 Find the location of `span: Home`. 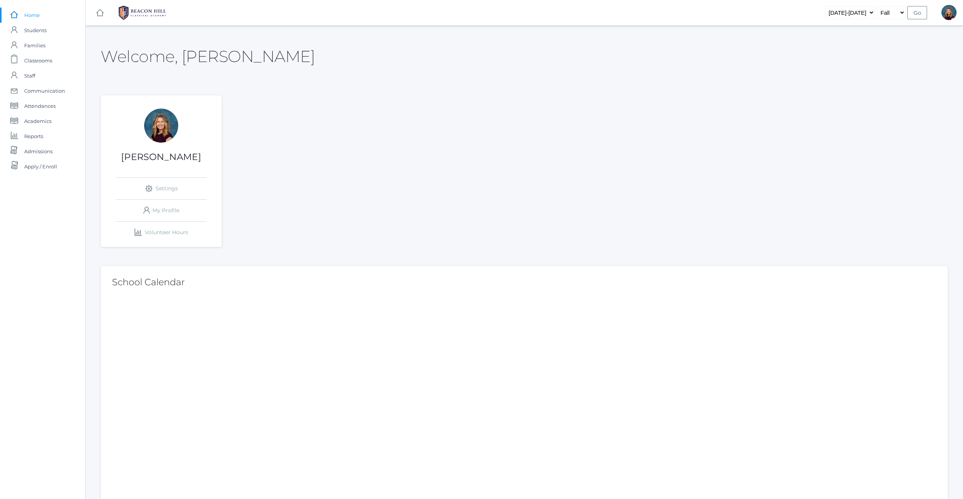

span: Home is located at coordinates (32, 15).